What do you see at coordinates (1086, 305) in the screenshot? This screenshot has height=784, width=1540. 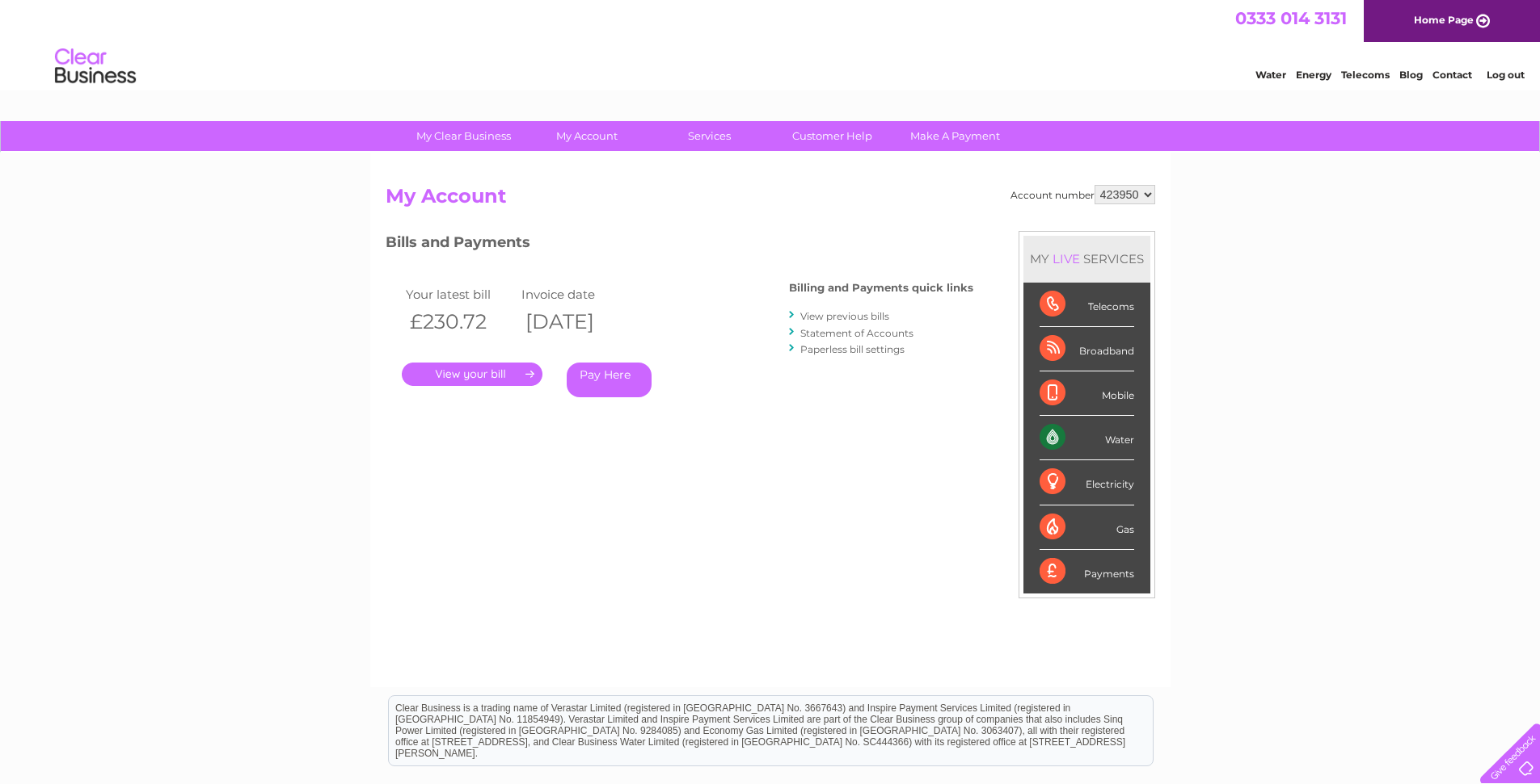 I see `div: Telecoms` at bounding box center [1086, 305].